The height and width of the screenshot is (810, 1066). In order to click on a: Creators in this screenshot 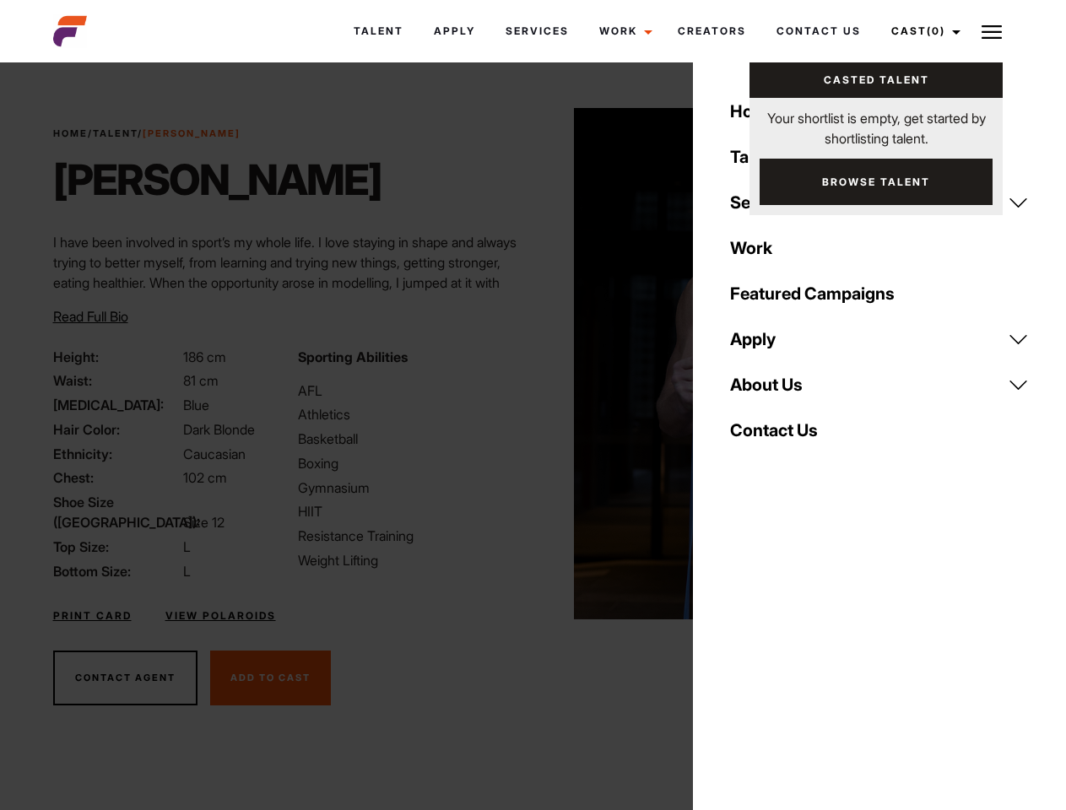, I will do `click(711, 31)`.